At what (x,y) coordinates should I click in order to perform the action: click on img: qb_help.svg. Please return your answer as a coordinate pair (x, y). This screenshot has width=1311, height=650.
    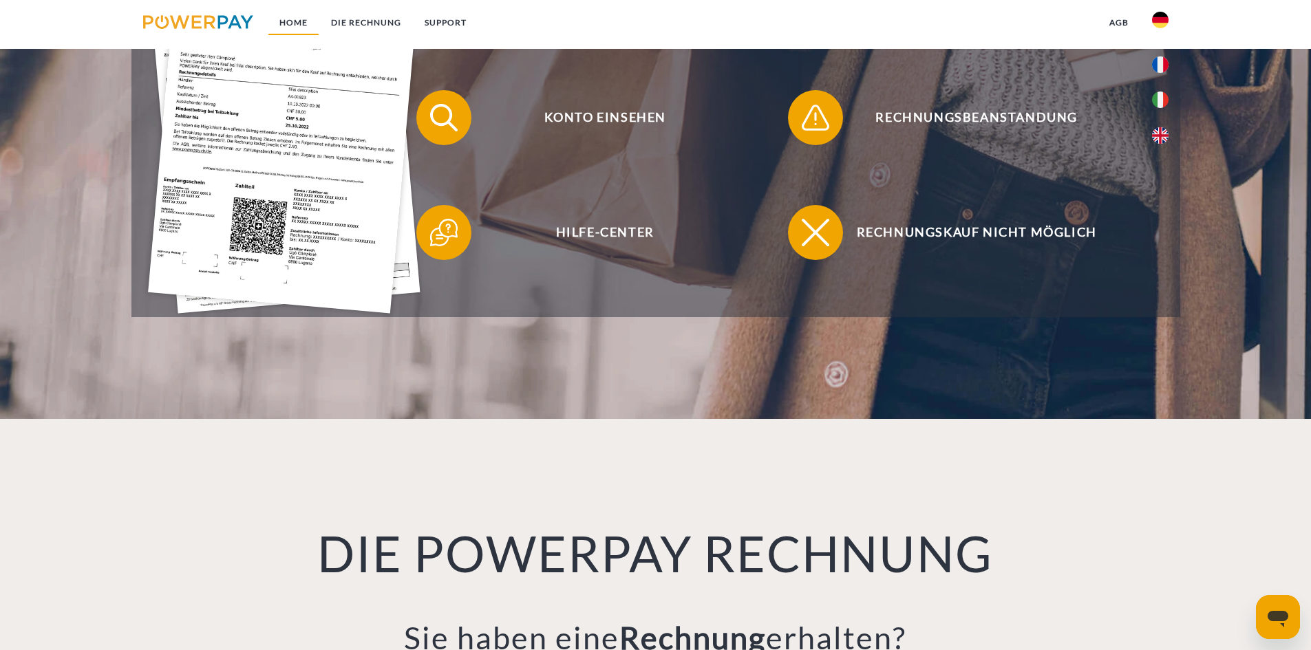
    Looking at the image, I should click on (444, 233).